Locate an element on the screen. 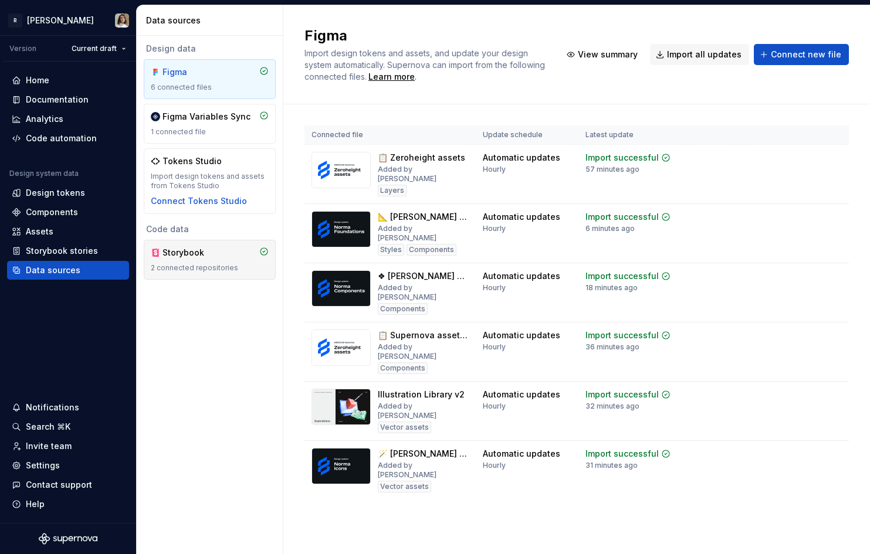 The width and height of the screenshot is (870, 554). div: Import design tokens and assets from Tokens Studio is located at coordinates (209, 181).